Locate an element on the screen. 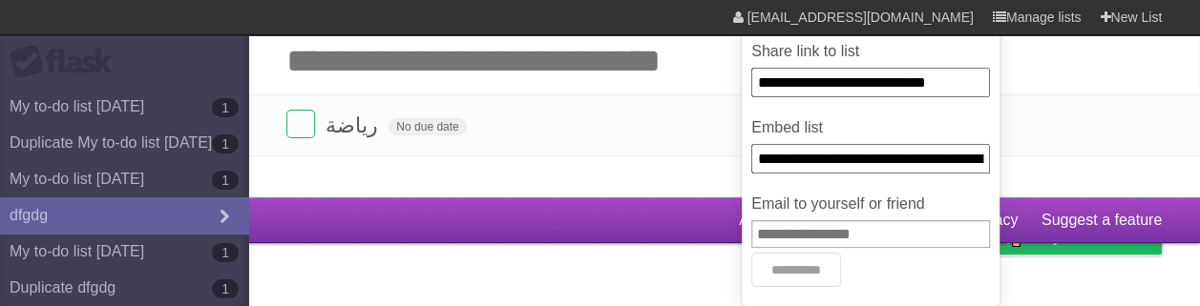  label: Done is located at coordinates (301, 124).